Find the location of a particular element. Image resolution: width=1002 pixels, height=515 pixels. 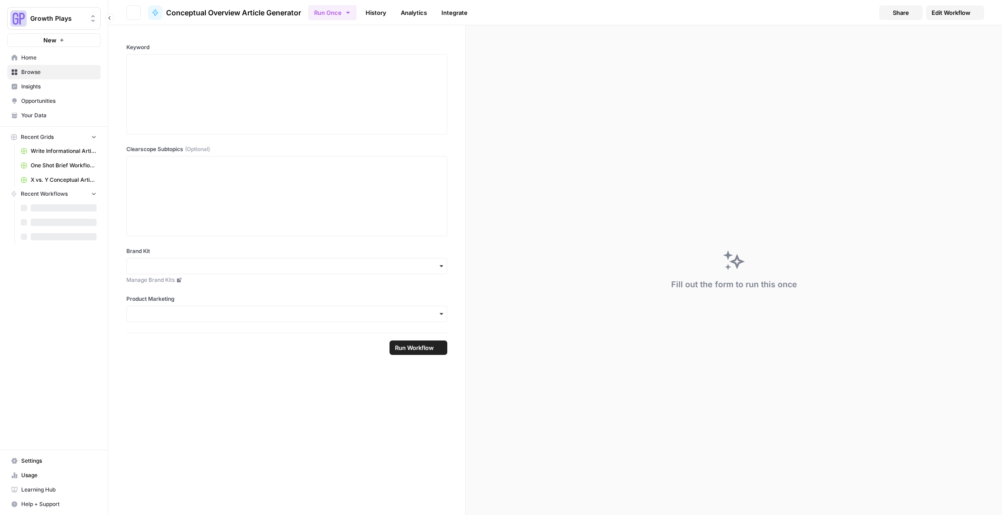

a: One Shot Brief Workflow Grid is located at coordinates (59, 166).